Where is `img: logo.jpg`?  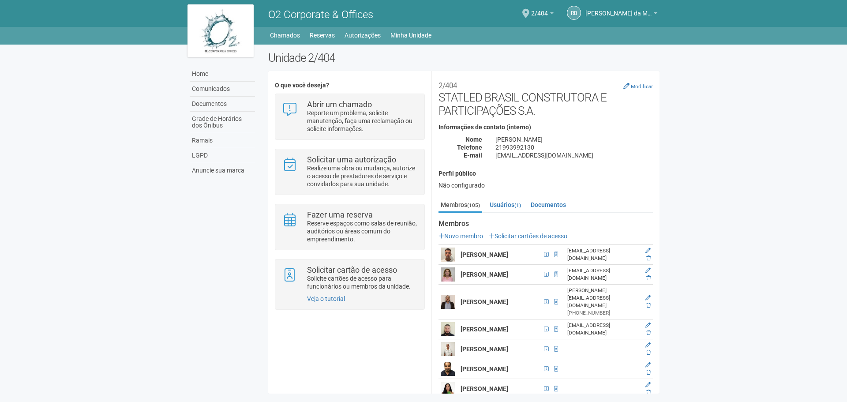
img: logo.jpg is located at coordinates (221, 31).